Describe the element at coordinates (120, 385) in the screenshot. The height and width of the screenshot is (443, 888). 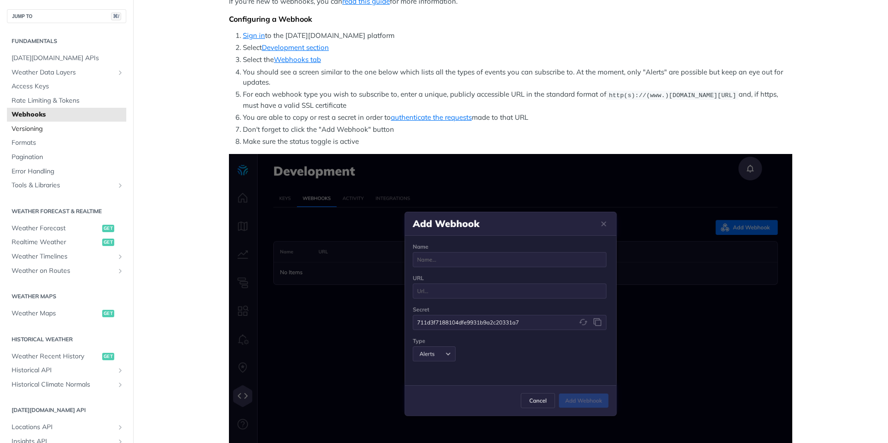
I see `button: Show subpages for Historical Climate Normals` at that location.